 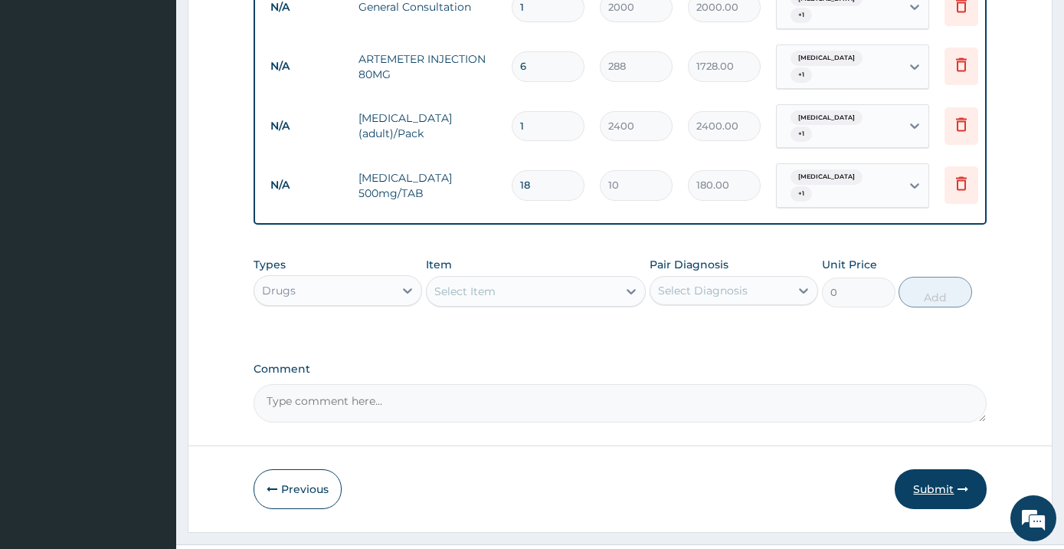 What do you see at coordinates (270, 264) in the screenshot?
I see `label: Types` at bounding box center [270, 264].